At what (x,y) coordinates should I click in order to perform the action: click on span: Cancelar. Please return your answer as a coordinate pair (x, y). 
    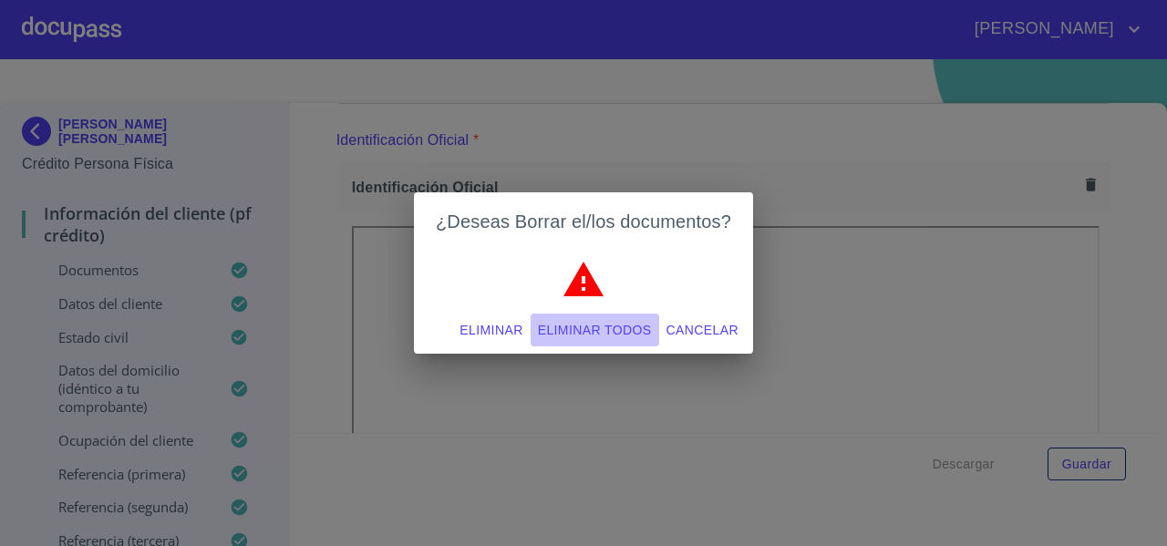
    Looking at the image, I should click on (702, 330).